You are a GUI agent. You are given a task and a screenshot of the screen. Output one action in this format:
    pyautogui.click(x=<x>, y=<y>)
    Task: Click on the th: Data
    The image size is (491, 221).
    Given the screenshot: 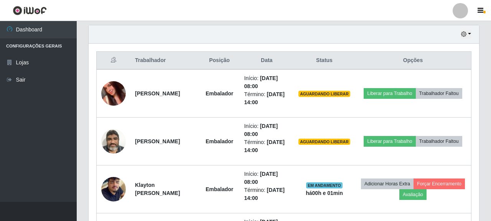 What is the action you would take?
    pyautogui.click(x=266, y=61)
    